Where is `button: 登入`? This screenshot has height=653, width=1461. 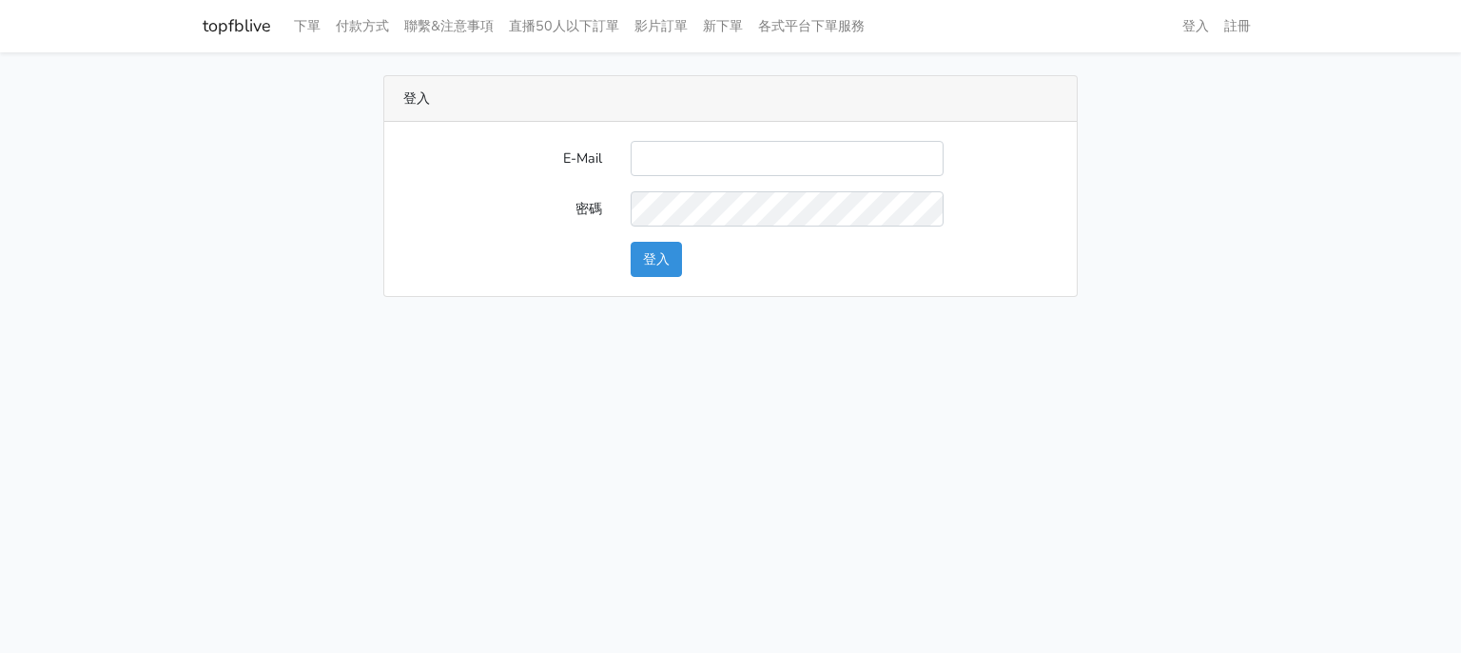
button: 登入 is located at coordinates (656, 259).